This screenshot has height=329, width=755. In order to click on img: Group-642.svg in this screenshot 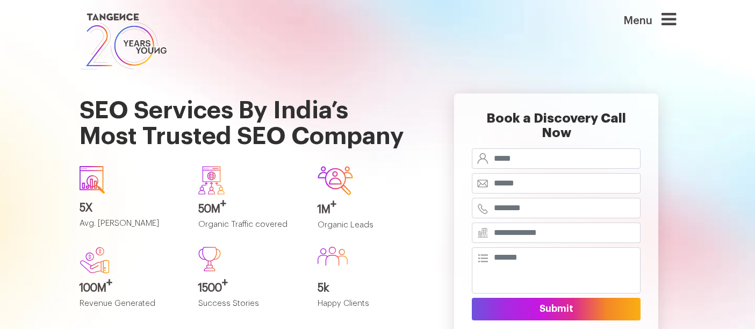, I will do `click(335, 180)`.